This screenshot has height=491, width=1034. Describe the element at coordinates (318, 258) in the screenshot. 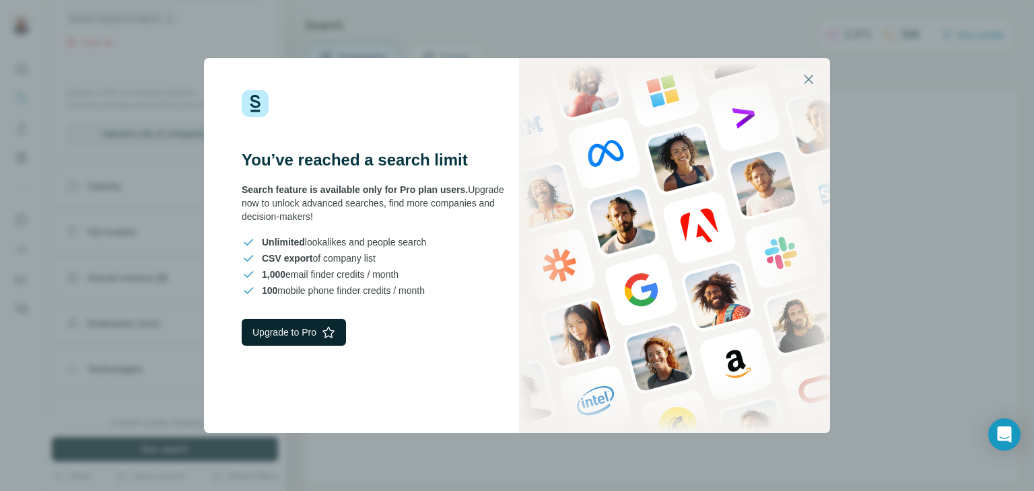

I see `span: of company list` at that location.